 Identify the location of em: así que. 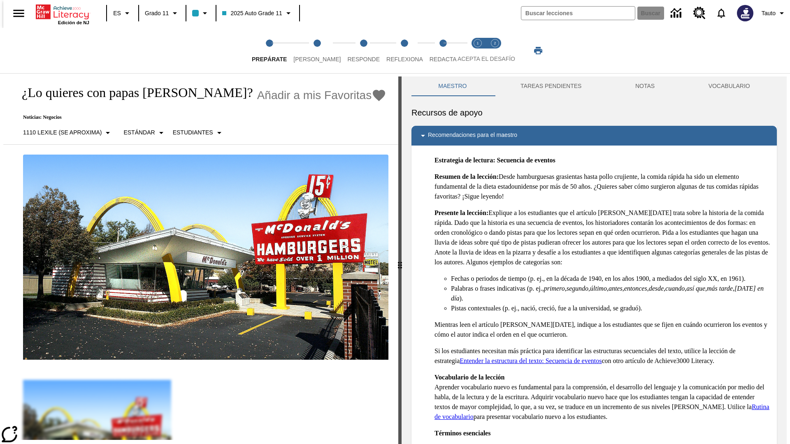
(696, 289).